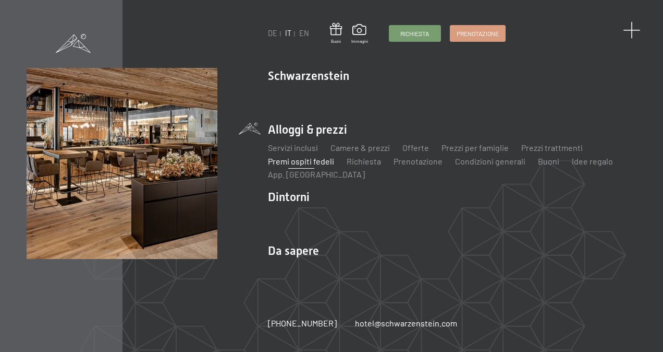 Image resolution: width=663 pixels, height=352 pixels. I want to click on a: Offerte, so click(416, 147).